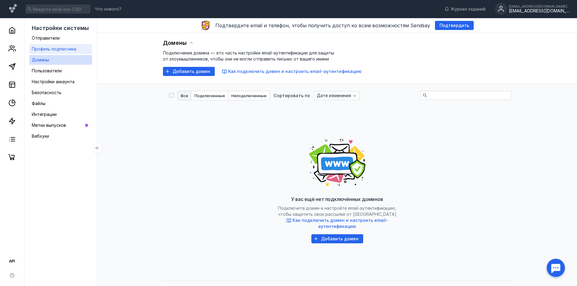 The image size is (577, 286). What do you see at coordinates (61, 125) in the screenshot?
I see `a: Метки выпусков` at bounding box center [61, 125].